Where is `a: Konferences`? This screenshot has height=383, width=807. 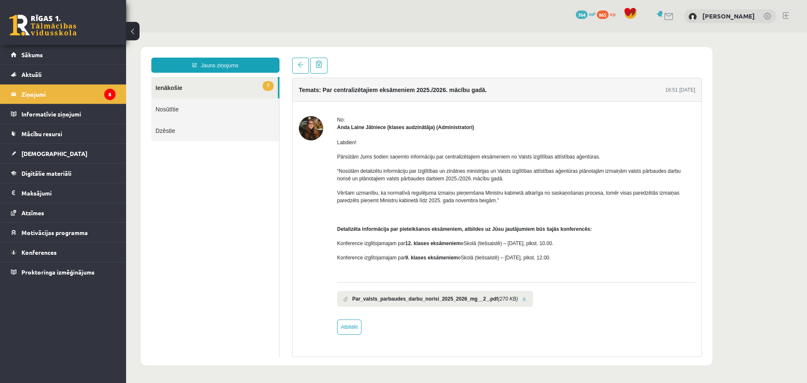
a: Konferences is located at coordinates (63, 252).